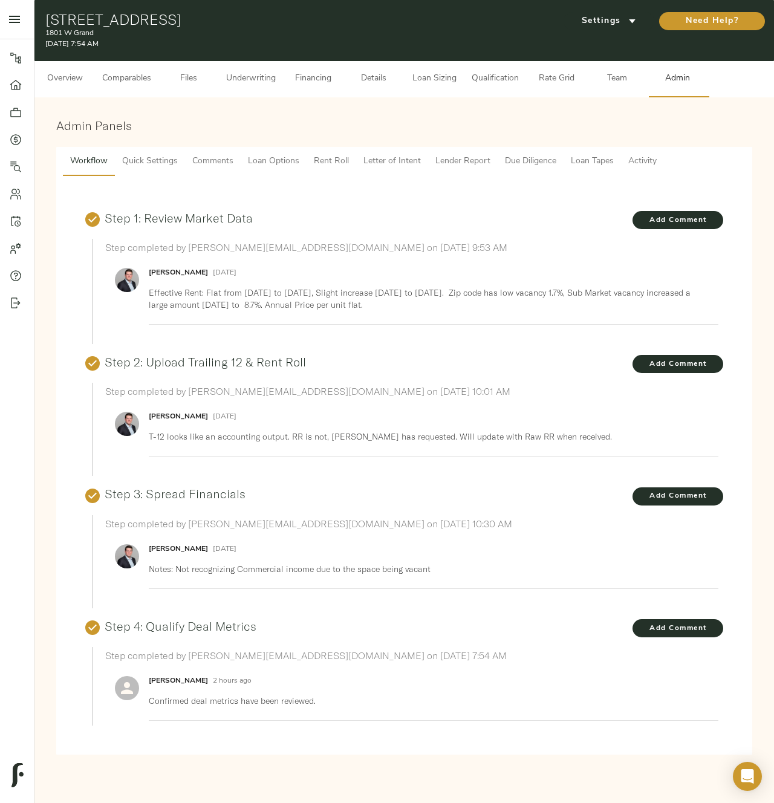  What do you see at coordinates (175, 493) in the screenshot?
I see `a: Step 3: Spread Financials` at bounding box center [175, 493].